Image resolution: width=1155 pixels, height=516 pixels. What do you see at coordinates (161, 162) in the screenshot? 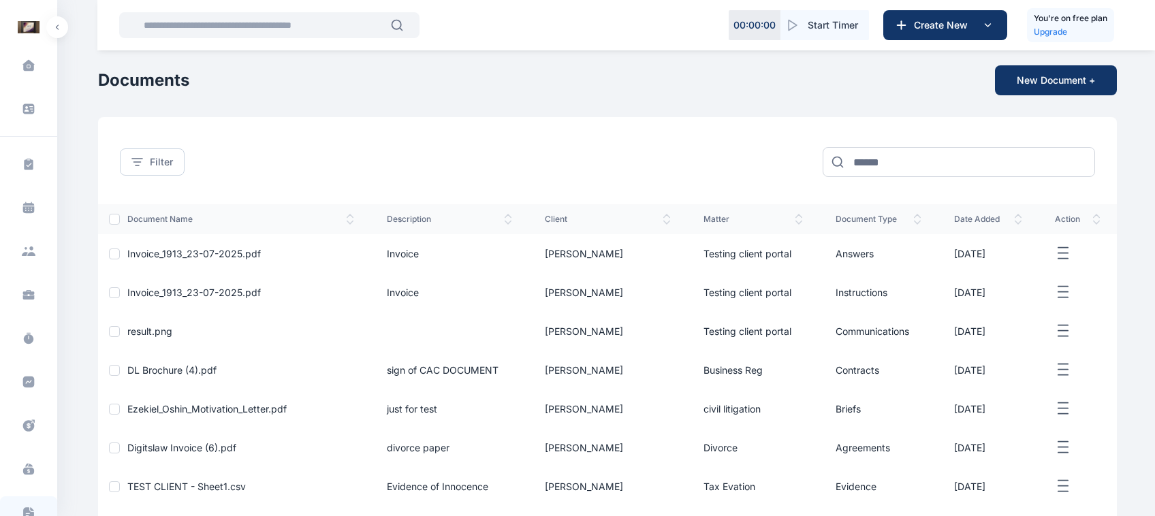
I see `span: Filter` at bounding box center [161, 162].